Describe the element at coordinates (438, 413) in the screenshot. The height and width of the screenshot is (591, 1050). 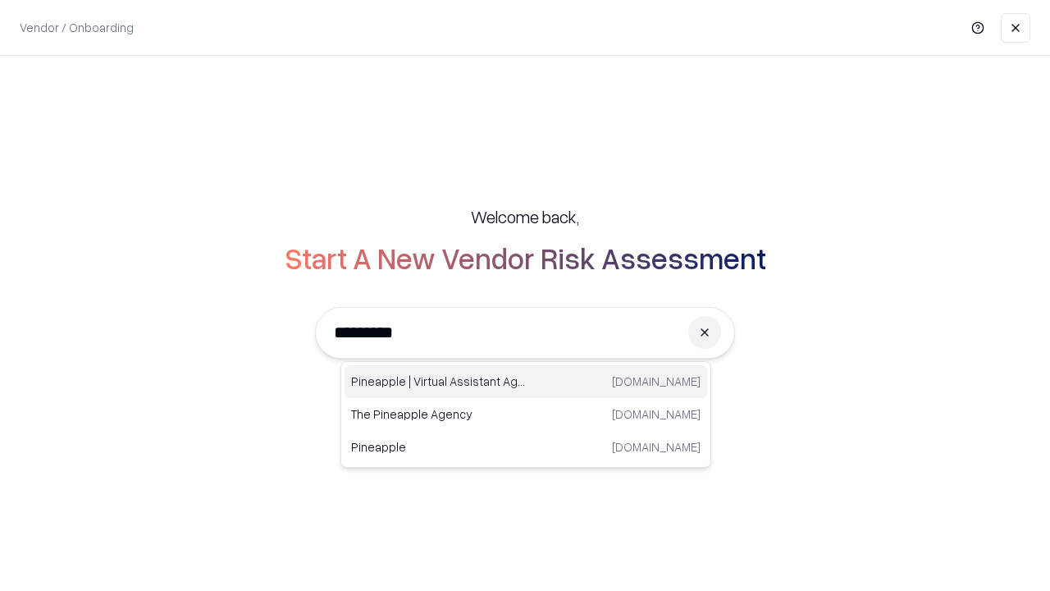
I see `p: The Pineapple Agency` at that location.